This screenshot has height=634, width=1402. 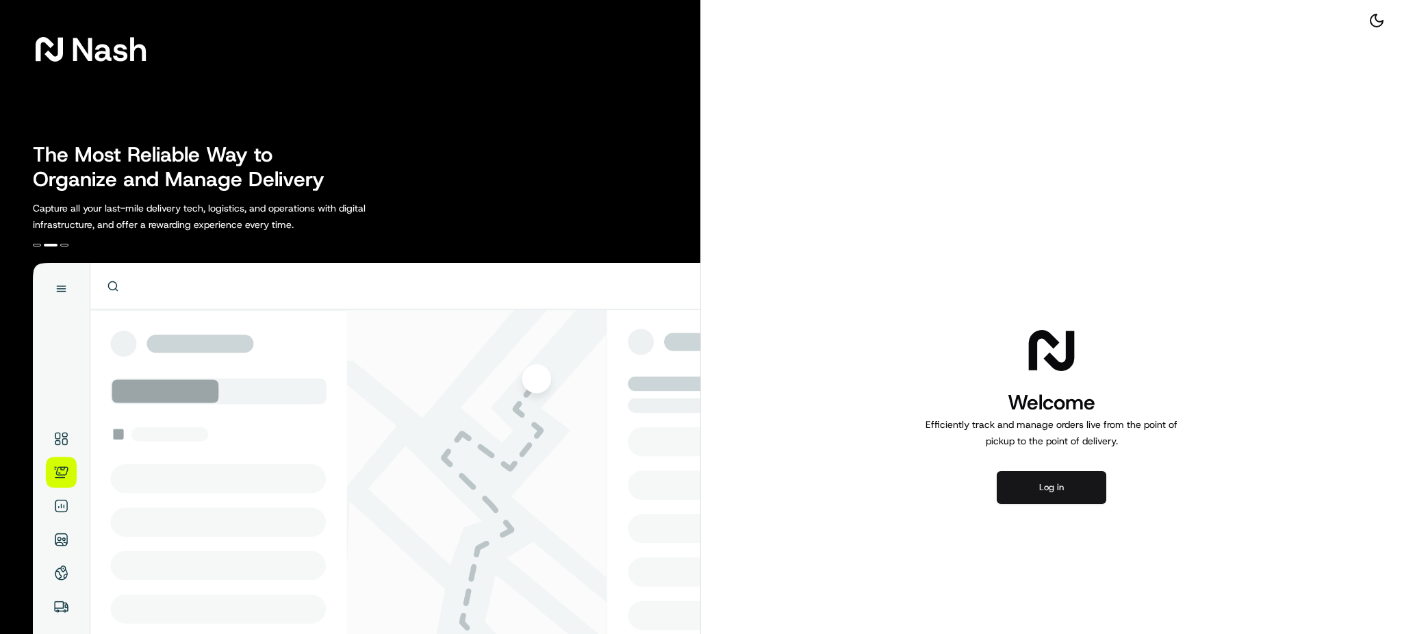 What do you see at coordinates (1052, 403) in the screenshot?
I see `h1: Welcome` at bounding box center [1052, 403].